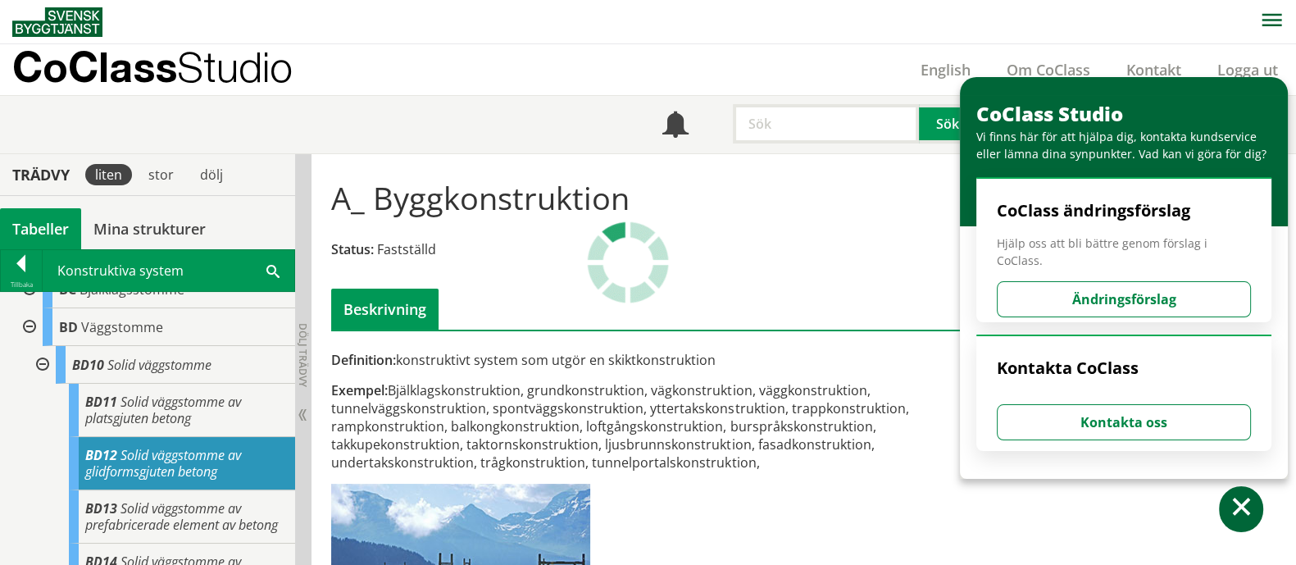 This screenshot has height=565, width=1296. I want to click on a: Kontakt, so click(1153, 70).